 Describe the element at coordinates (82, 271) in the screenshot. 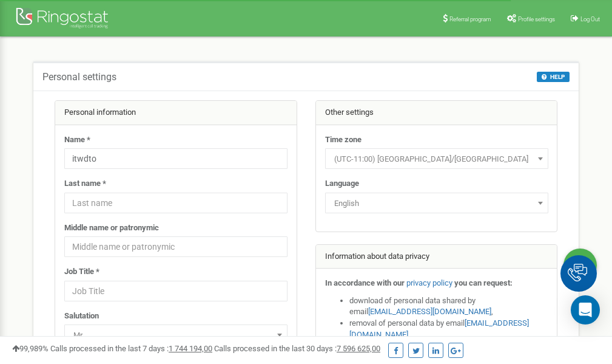

I see `label: Job Title *` at that location.